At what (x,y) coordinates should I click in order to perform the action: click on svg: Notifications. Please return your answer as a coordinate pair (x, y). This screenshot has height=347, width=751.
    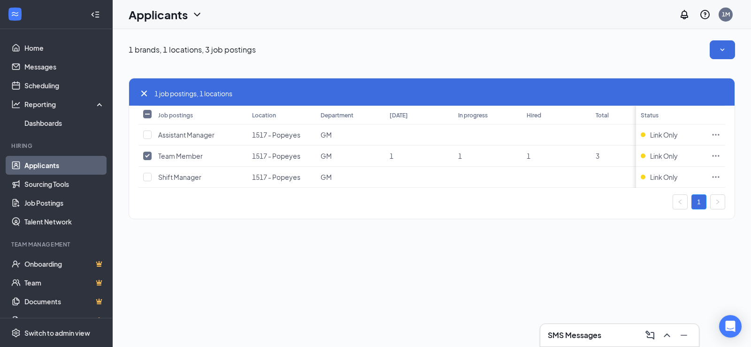
    Looking at the image, I should click on (685, 15).